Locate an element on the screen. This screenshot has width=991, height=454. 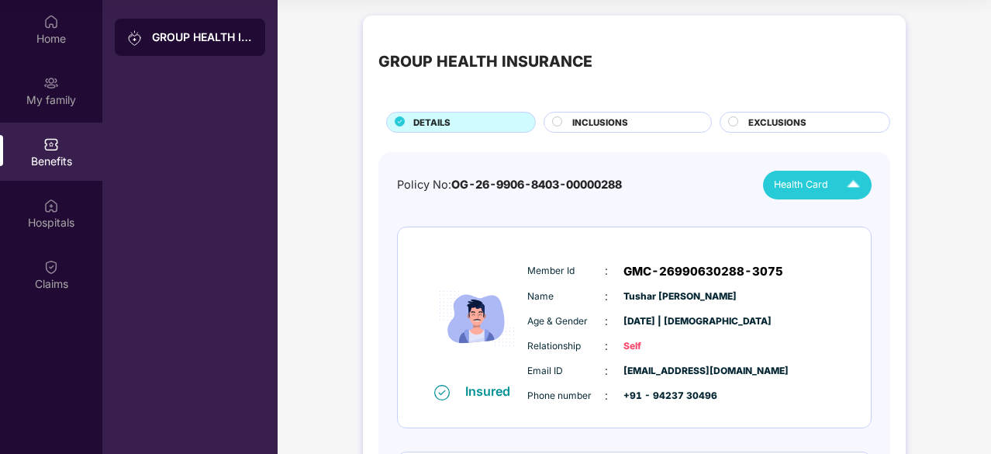
span: OG-26-9906-8403-00000288 is located at coordinates (537, 184).